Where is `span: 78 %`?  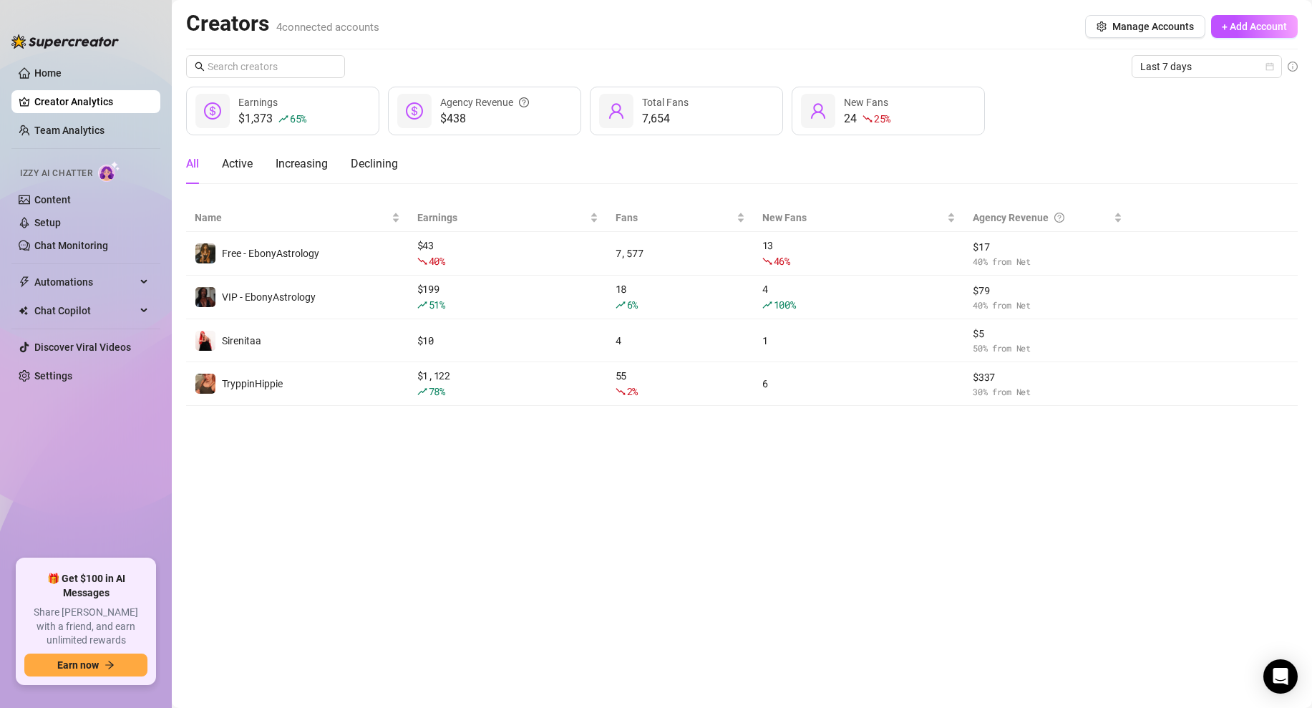
span: 78 % is located at coordinates (437, 391).